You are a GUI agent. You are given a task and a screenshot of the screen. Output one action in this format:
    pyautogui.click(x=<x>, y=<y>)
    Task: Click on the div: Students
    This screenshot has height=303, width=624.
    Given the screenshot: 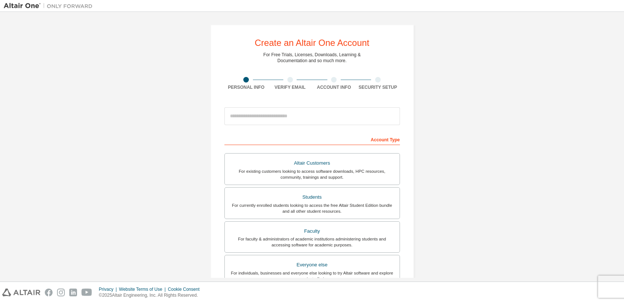 What is the action you would take?
    pyautogui.click(x=312, y=197)
    